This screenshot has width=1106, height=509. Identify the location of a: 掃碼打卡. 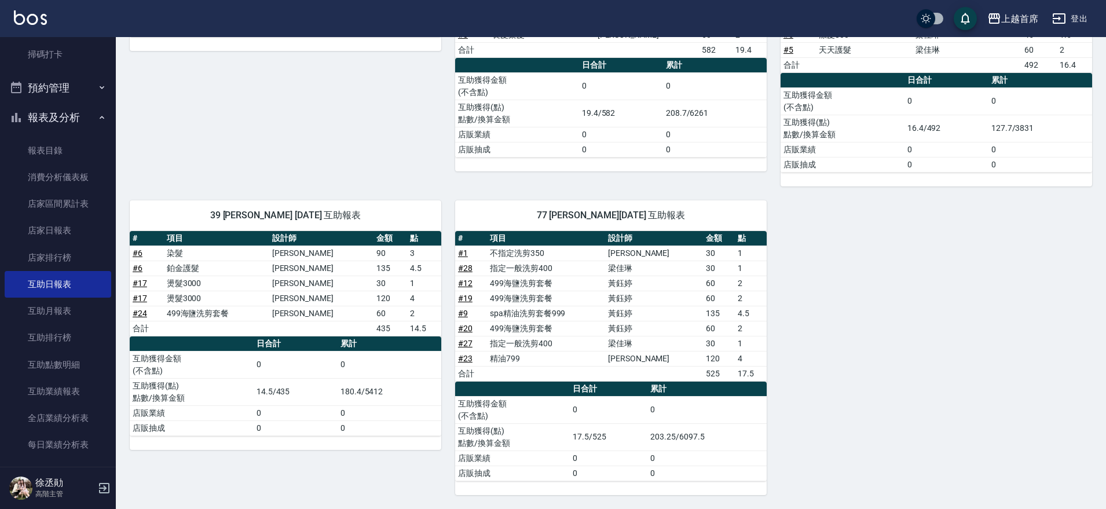
(58, 54).